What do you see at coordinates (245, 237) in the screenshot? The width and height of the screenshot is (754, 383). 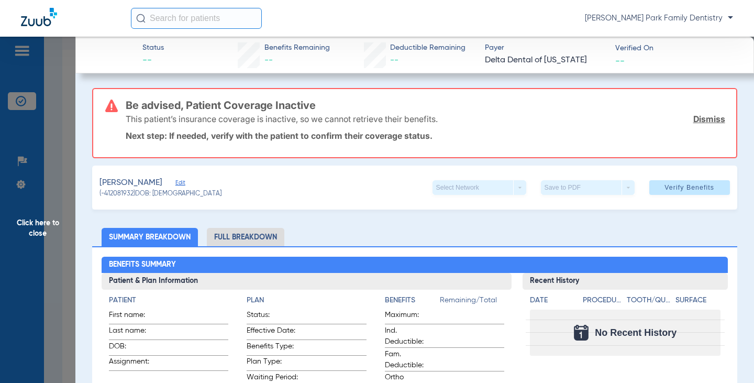 I see `li: Full Breakdown` at bounding box center [245, 237].